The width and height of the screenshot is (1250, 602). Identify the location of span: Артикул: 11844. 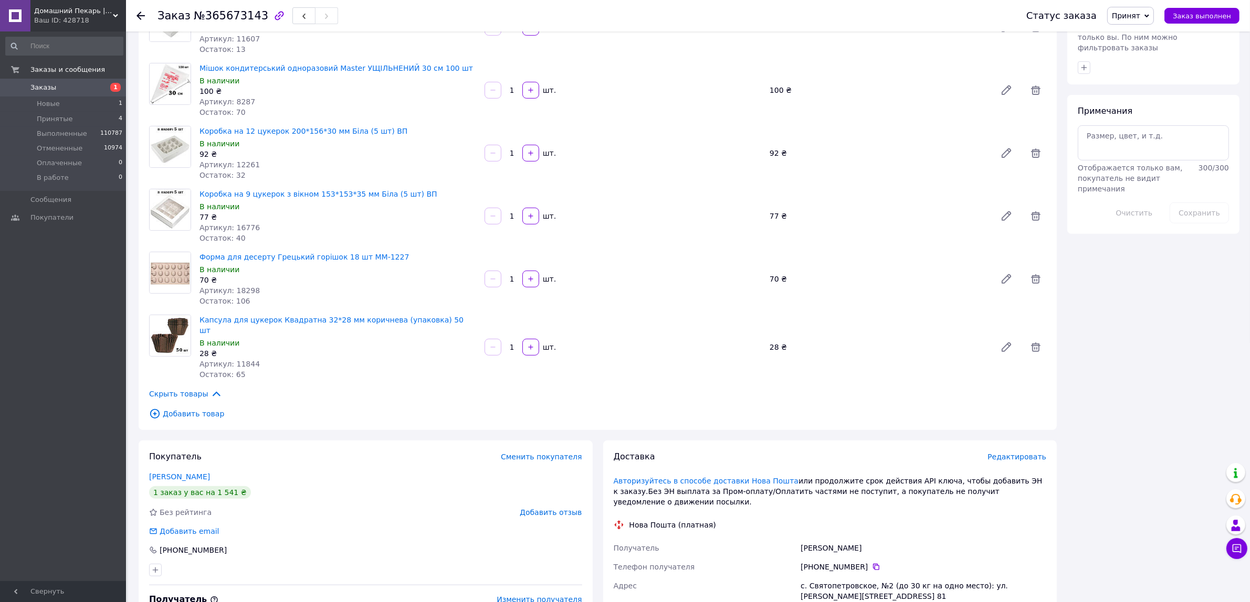
(229, 364).